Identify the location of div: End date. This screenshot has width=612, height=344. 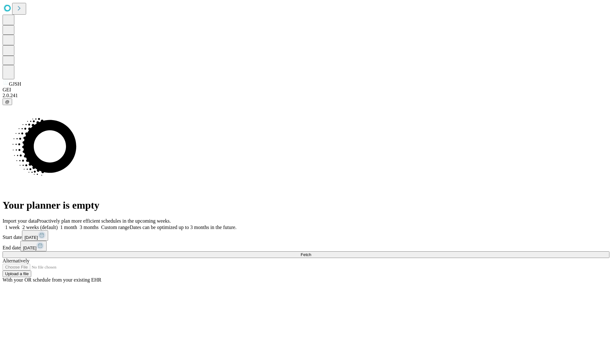
(306, 246).